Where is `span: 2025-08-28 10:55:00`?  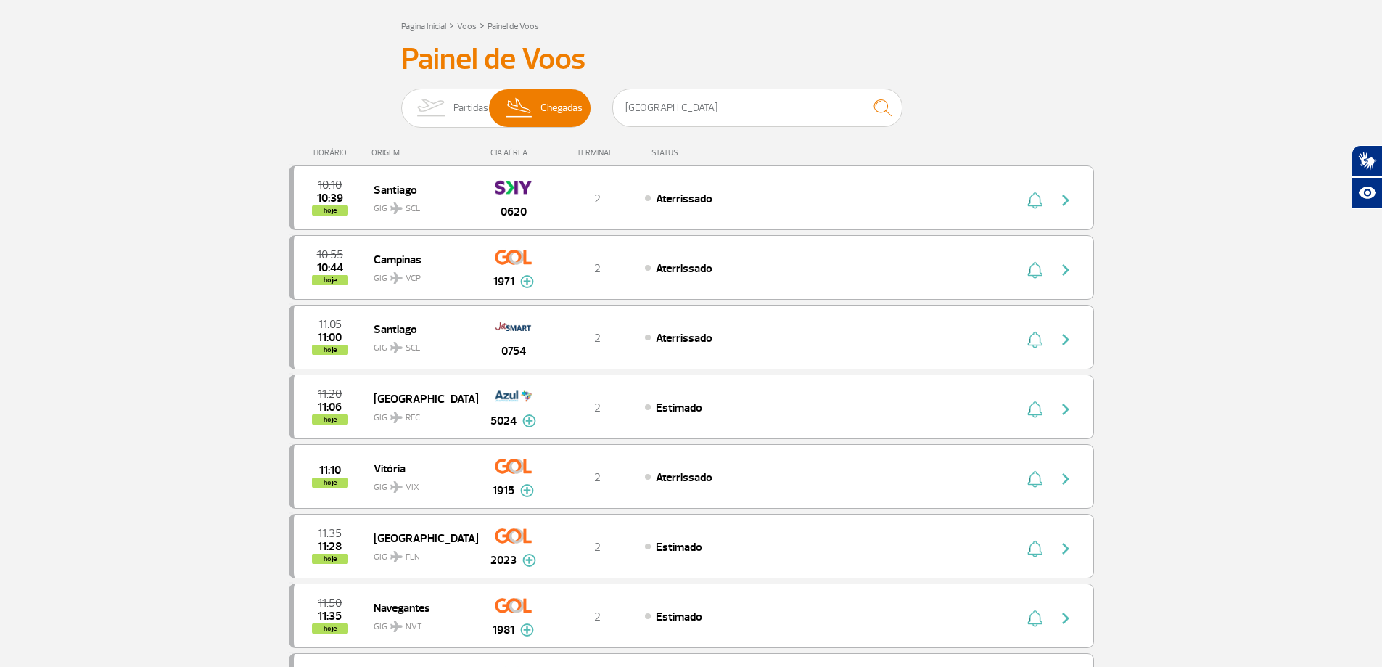
span: 2025-08-28 10:55:00 is located at coordinates (330, 255).